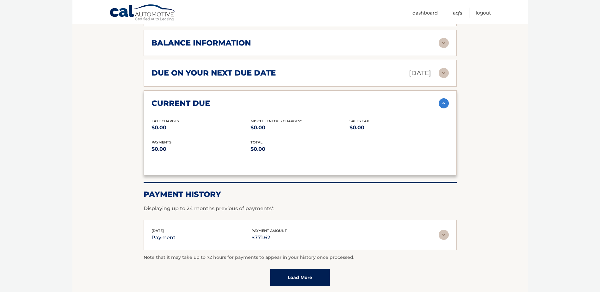 This screenshot has height=292, width=600. I want to click on span: Sales Tax, so click(359, 121).